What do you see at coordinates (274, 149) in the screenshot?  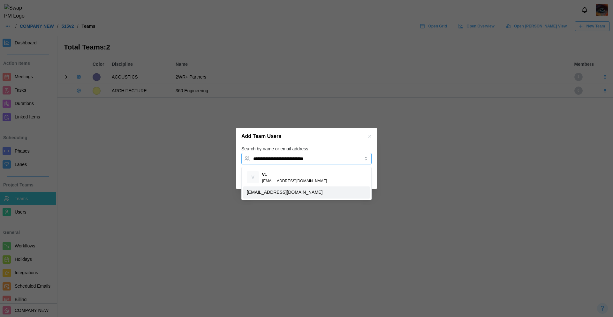 I see `label: Search by name or email address` at bounding box center [274, 149].